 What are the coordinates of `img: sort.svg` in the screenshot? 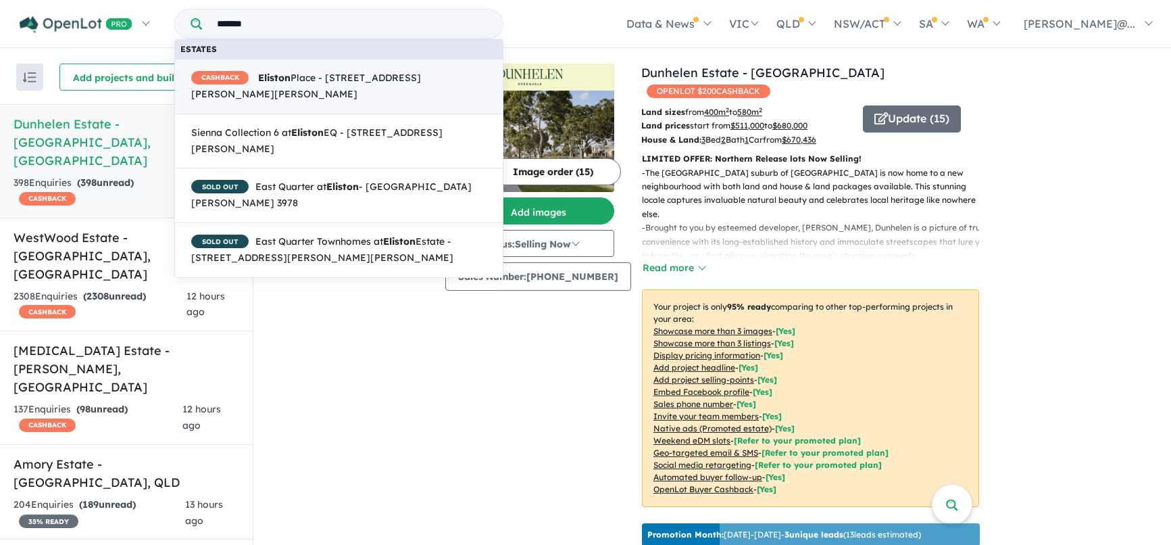 It's located at (30, 77).